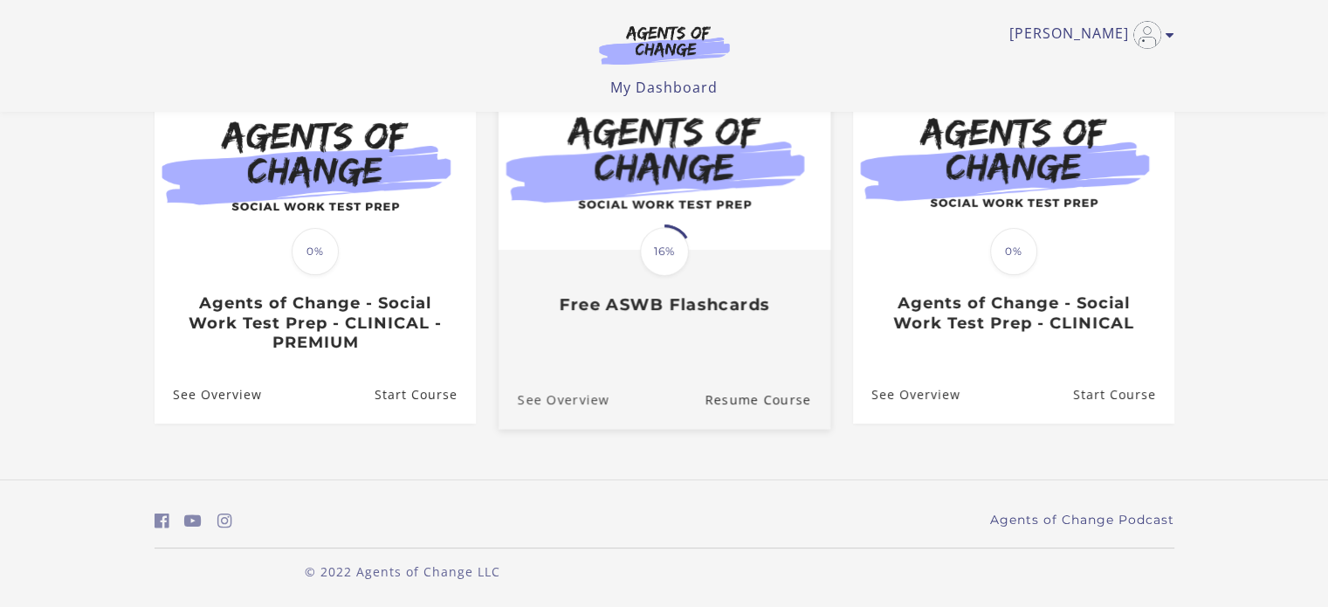  What do you see at coordinates (664, 305) in the screenshot?
I see `h3: Free ASWB Flashcards` at bounding box center [664, 305].